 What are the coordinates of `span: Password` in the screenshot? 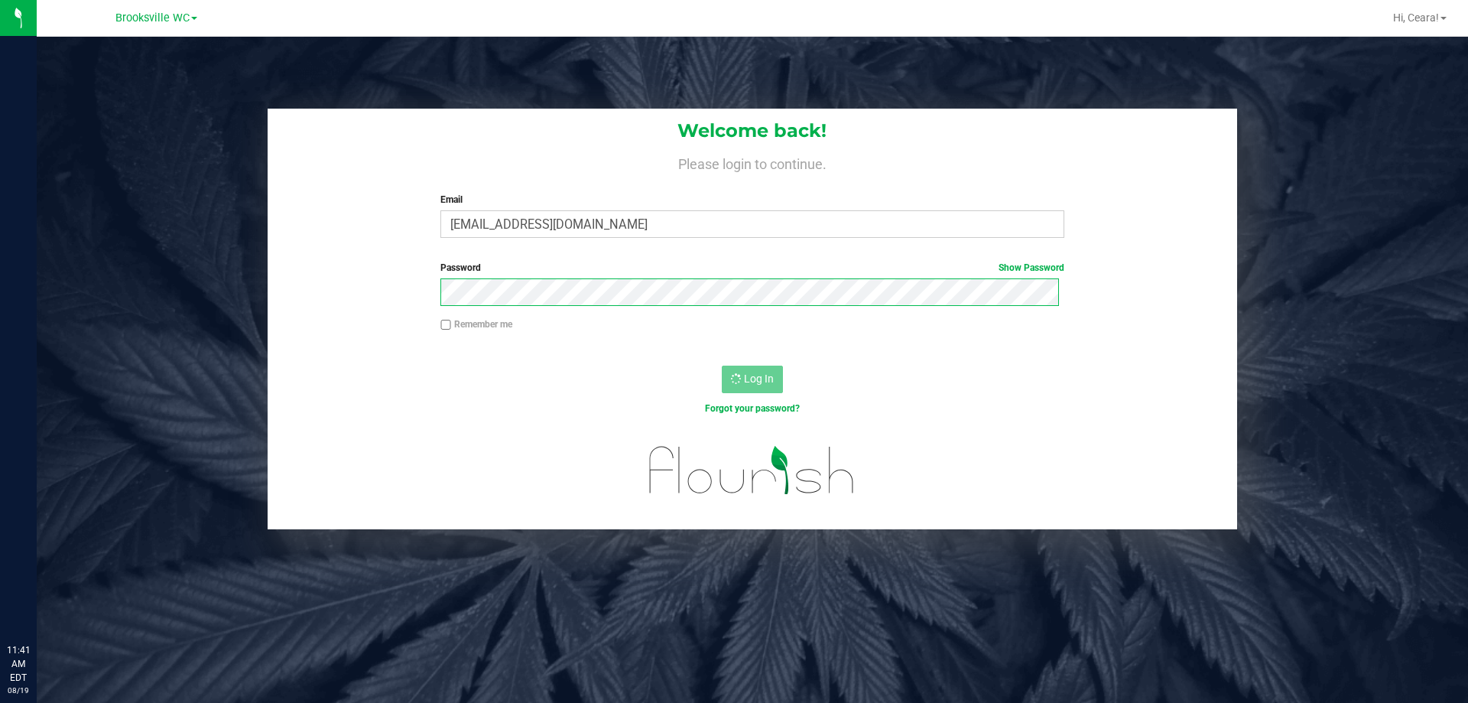 It's located at (460, 268).